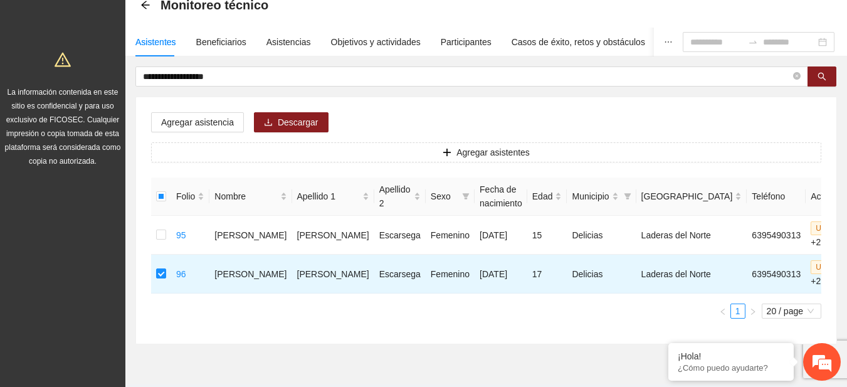  Describe the element at coordinates (590, 196) in the screenshot. I see `span: Municipio` at that location.